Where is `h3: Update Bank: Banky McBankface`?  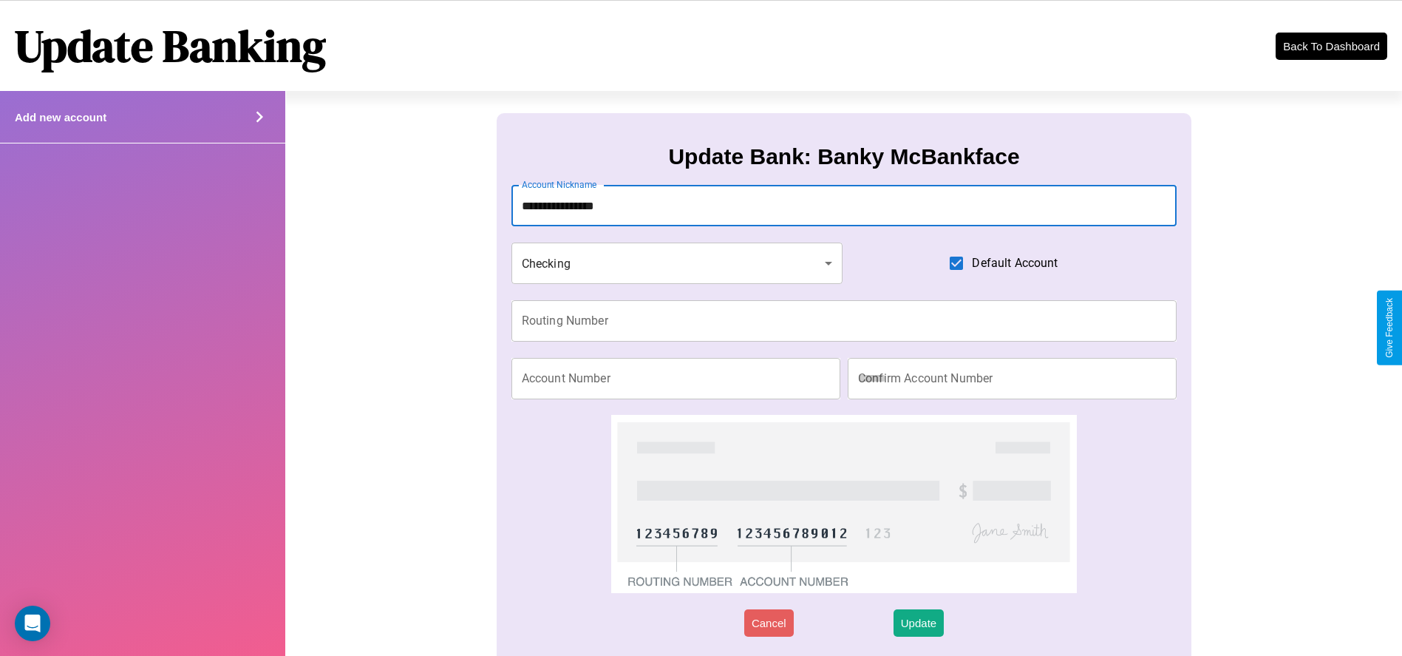
h3: Update Bank: Banky McBankface is located at coordinates (844, 157).